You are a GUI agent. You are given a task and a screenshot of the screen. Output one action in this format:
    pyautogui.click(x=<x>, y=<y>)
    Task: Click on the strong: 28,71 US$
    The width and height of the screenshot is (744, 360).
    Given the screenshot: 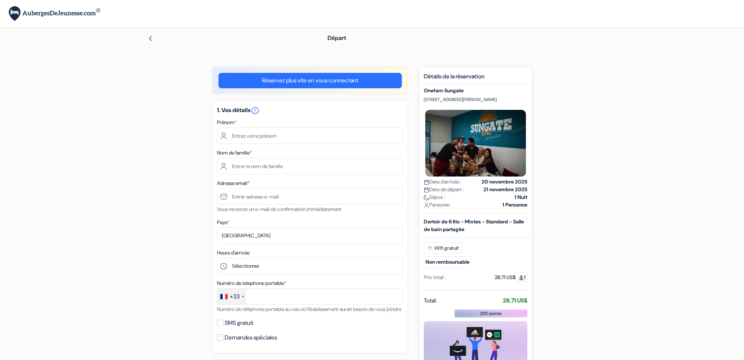 What is the action you would take?
    pyautogui.click(x=515, y=300)
    